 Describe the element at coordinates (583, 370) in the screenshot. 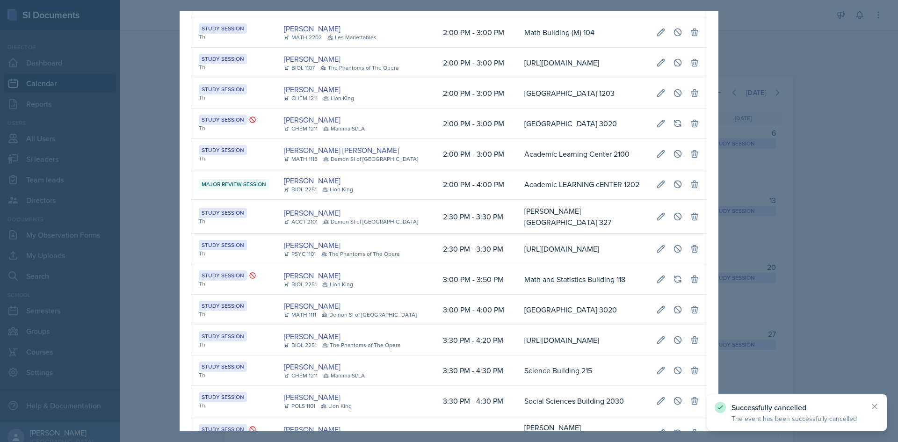

I see `td: Science Building 215` at that location.